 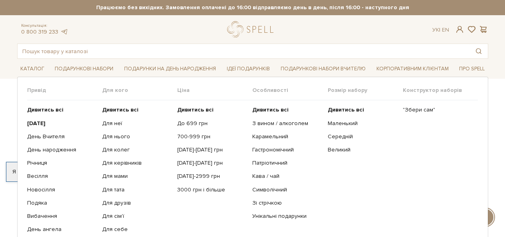 I want to click on a: Карамельний, so click(x=287, y=137).